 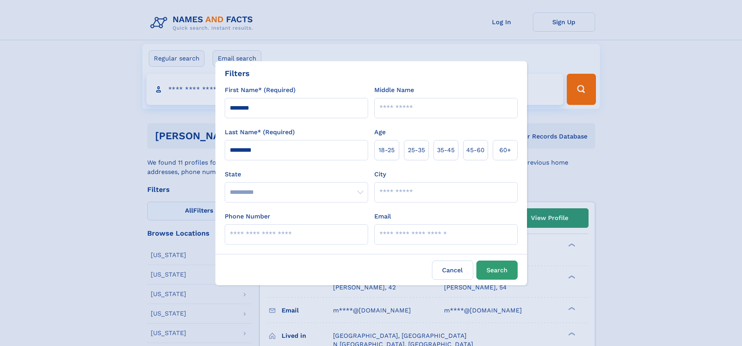 What do you see at coordinates (383, 216) in the screenshot?
I see `label: Email` at bounding box center [383, 216].